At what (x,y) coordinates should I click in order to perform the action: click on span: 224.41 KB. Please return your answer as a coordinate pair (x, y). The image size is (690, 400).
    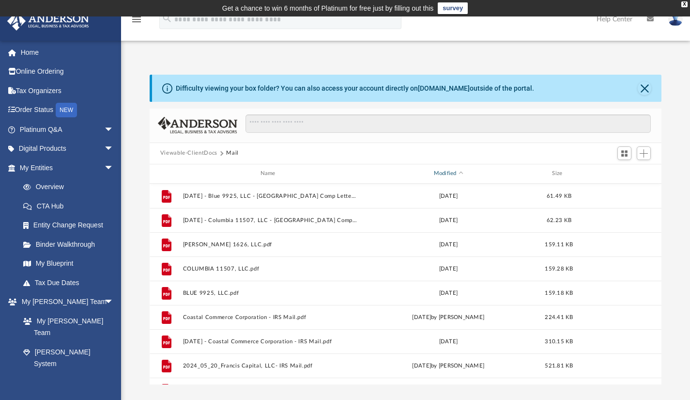
    Looking at the image, I should click on (559, 316).